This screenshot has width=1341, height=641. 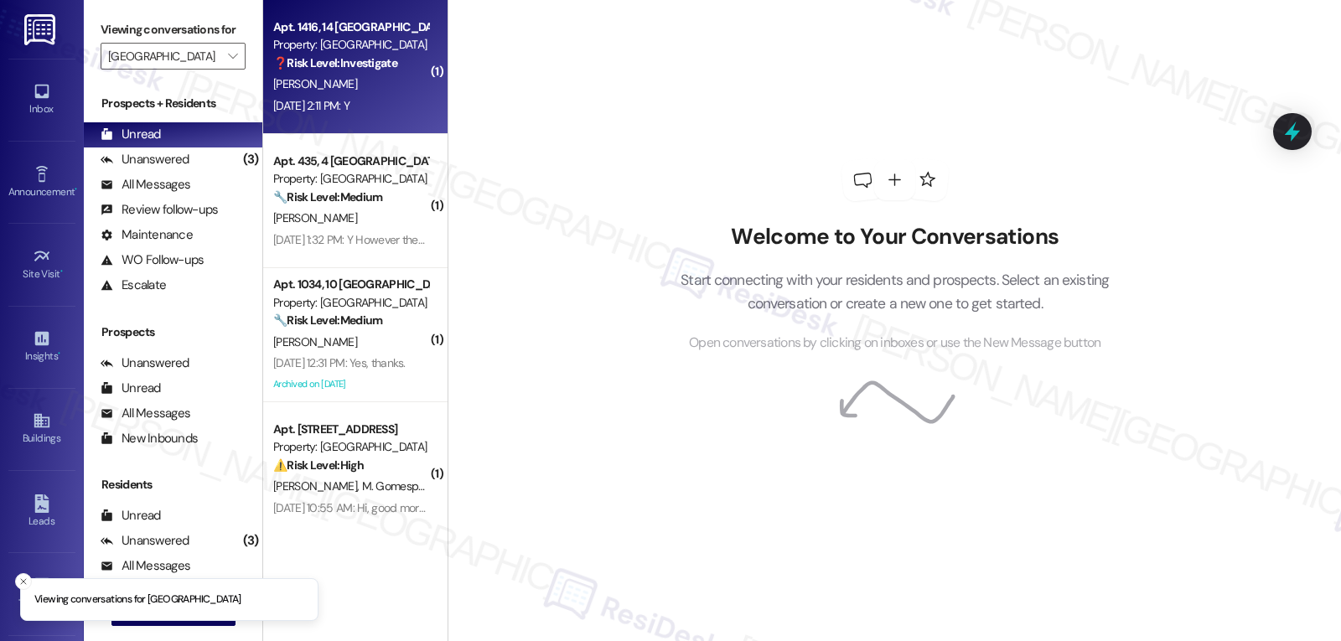 I want to click on label: Viewing conversations for, so click(x=173, y=29).